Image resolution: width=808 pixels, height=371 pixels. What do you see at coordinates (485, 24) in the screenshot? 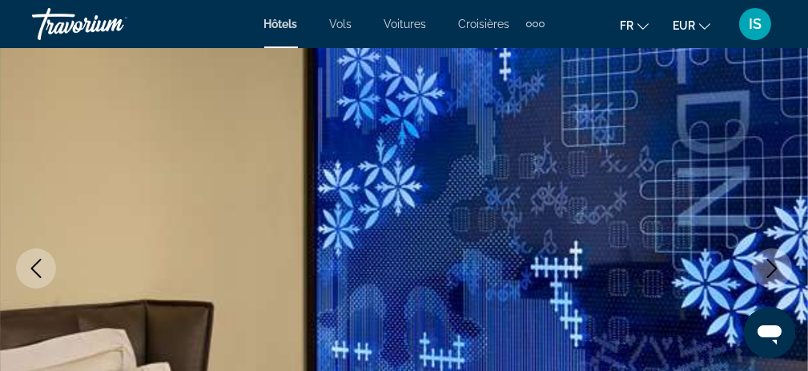
I see `a: Croisières` at bounding box center [485, 24].